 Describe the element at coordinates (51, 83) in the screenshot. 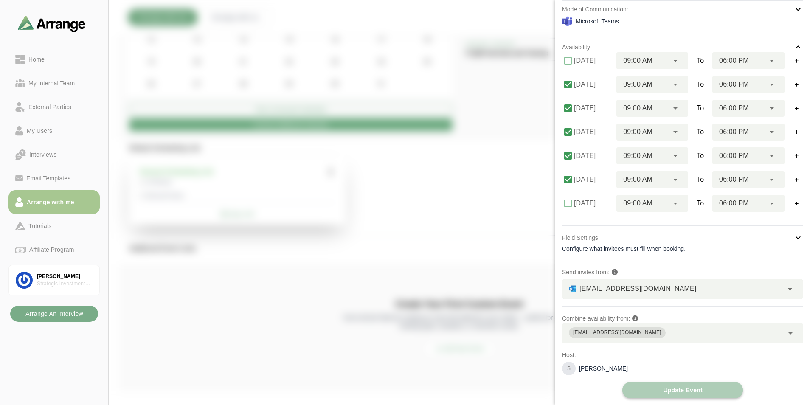

I see `div: My Internal Team` at that location.